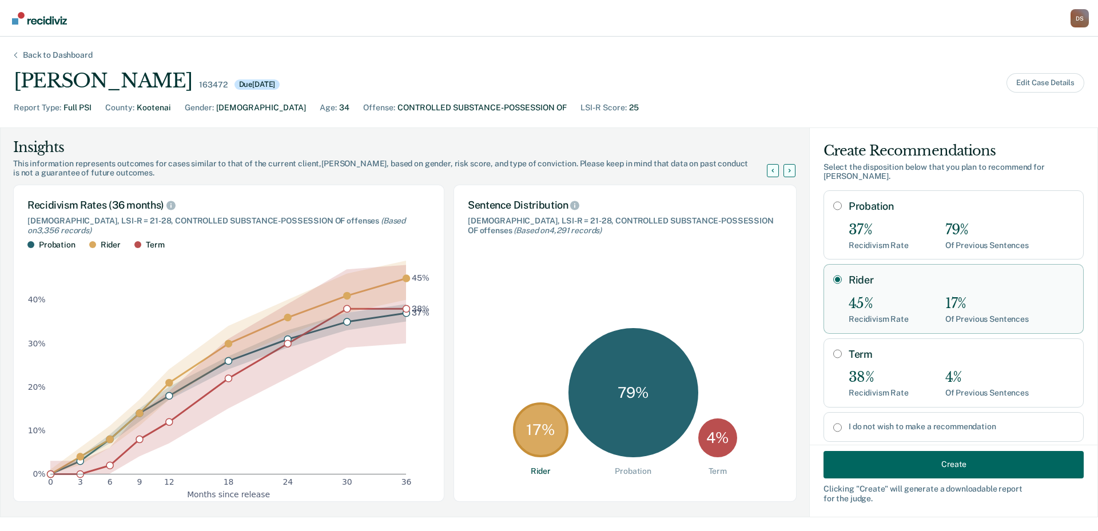  What do you see at coordinates (625, 205) in the screenshot?
I see `div: Sentence Distribution` at bounding box center [625, 205].